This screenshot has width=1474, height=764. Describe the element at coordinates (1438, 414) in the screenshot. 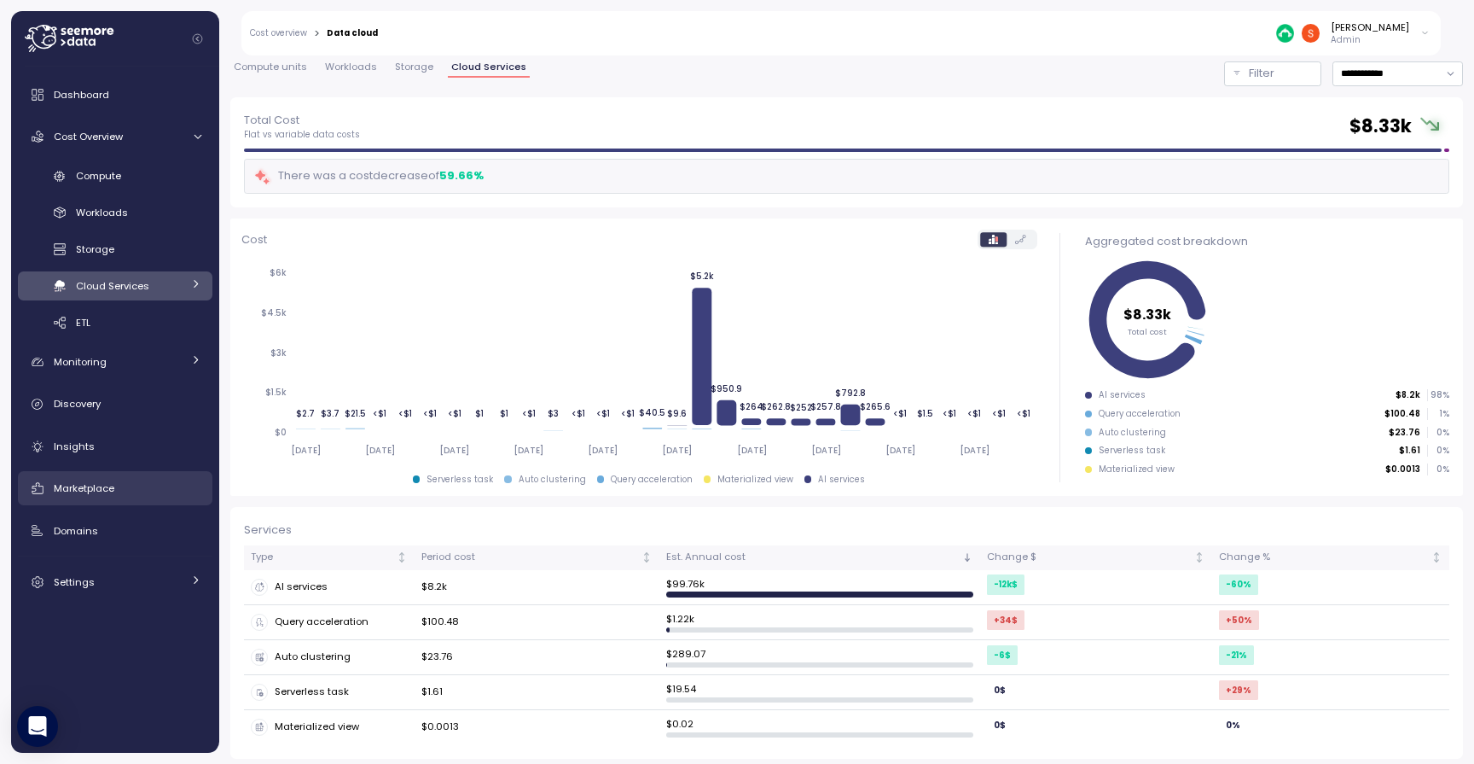

I see `p: 1 %` at that location.